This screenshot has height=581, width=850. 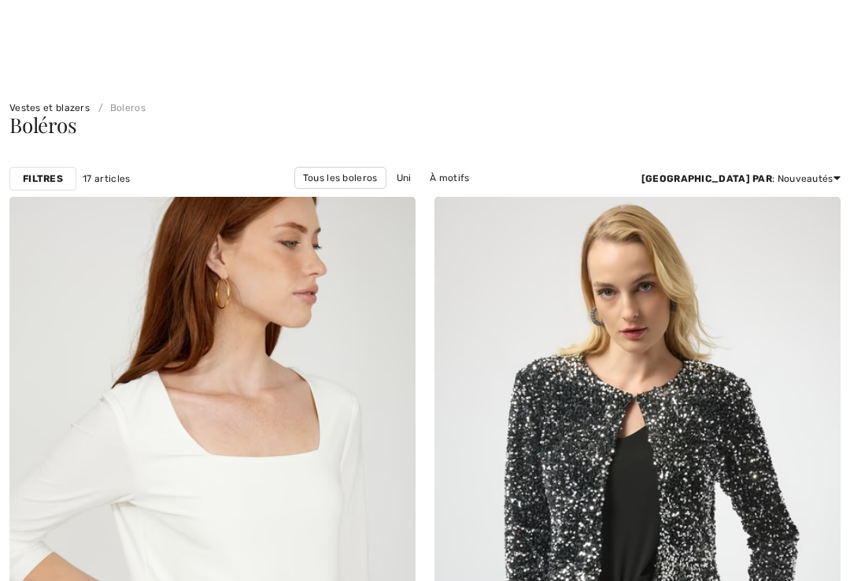 What do you see at coordinates (50, 108) in the screenshot?
I see `a: Vestes et blazers` at bounding box center [50, 108].